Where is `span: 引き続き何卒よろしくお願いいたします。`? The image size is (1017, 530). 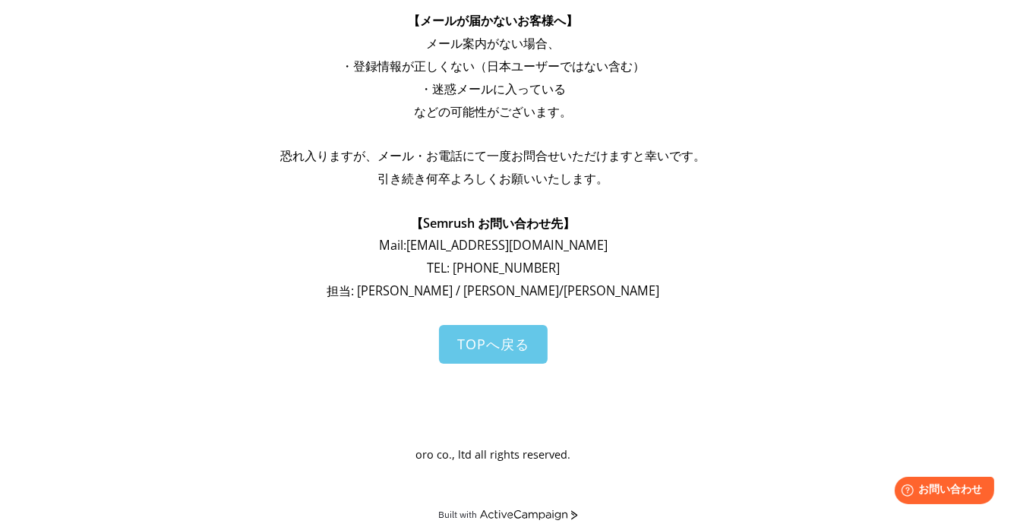
span: 引き続き何卒よろしくお願いいたします。 is located at coordinates (494, 179).